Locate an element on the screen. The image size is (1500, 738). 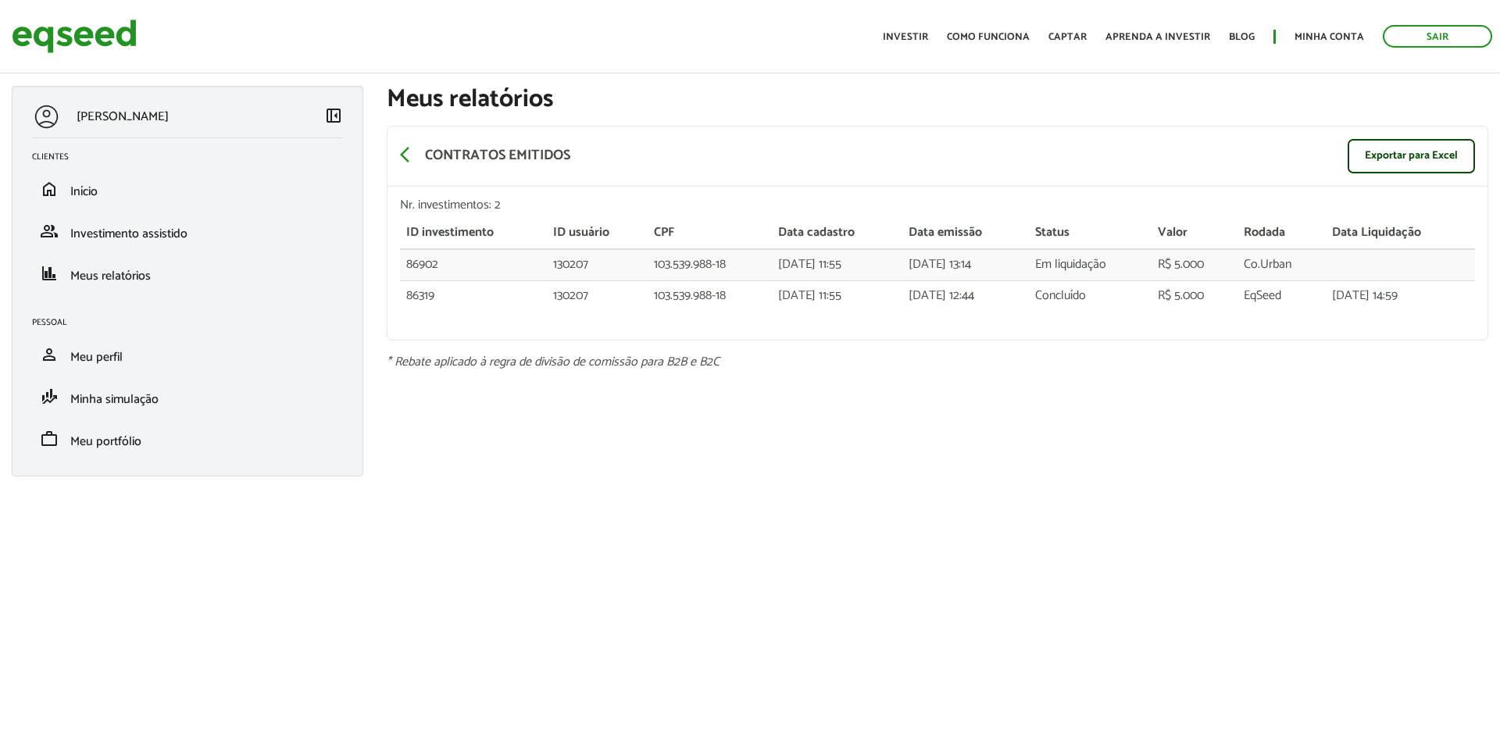
span: Minha simulação is located at coordinates (114, 399).